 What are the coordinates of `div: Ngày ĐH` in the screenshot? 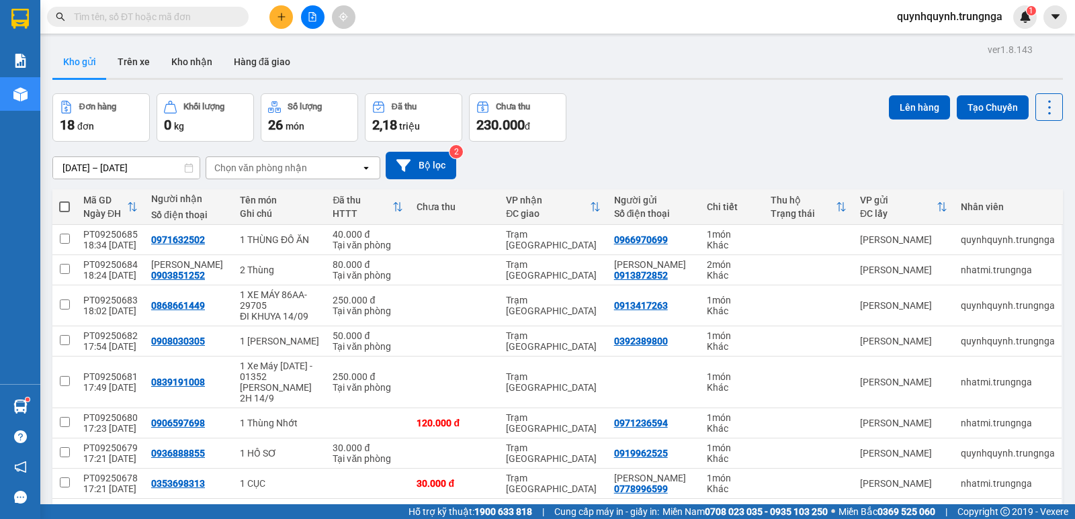 It's located at (105, 214).